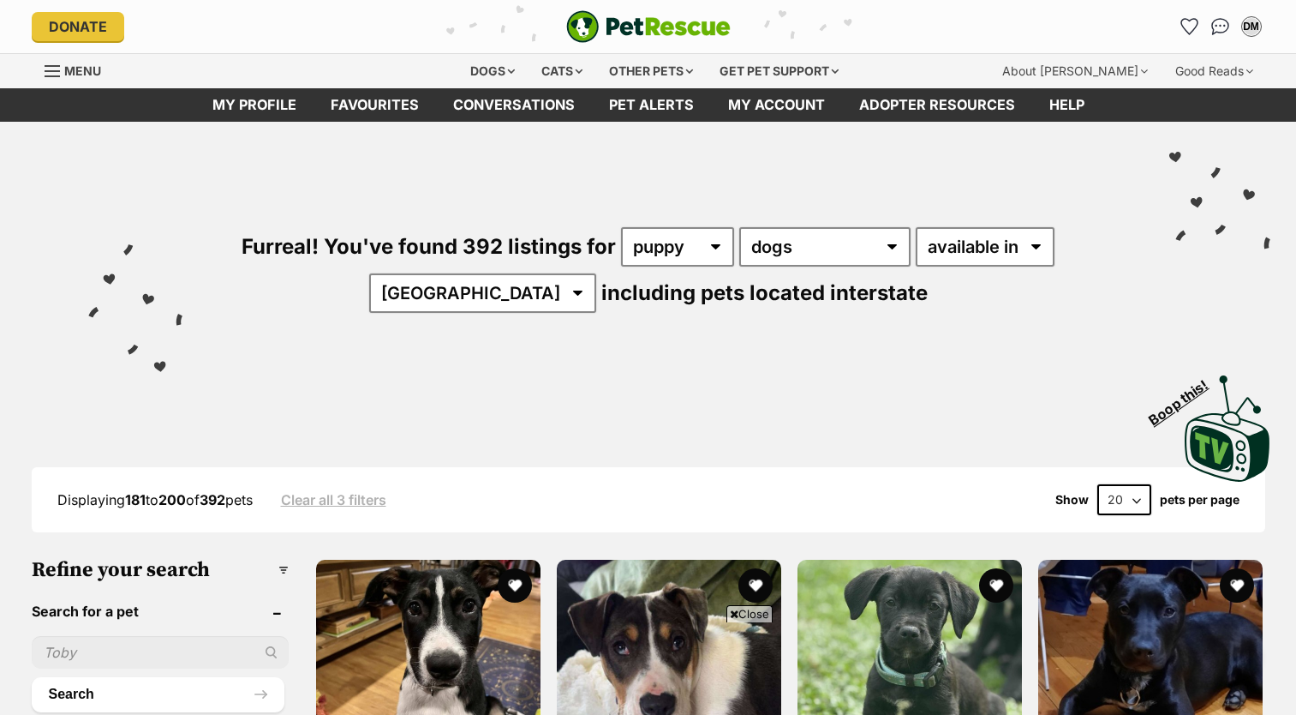  Describe the element at coordinates (135, 500) in the screenshot. I see `strong: 181` at that location.